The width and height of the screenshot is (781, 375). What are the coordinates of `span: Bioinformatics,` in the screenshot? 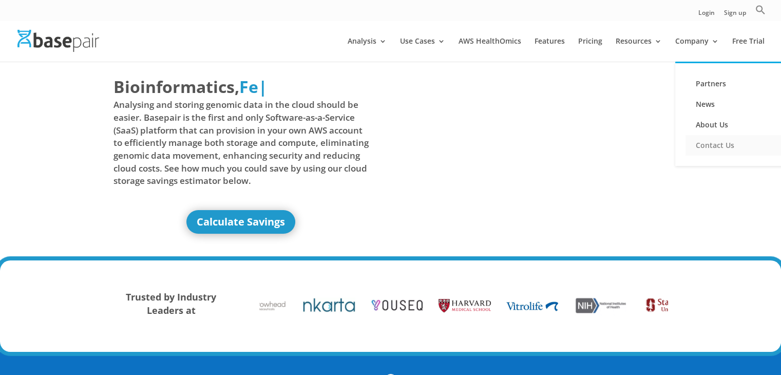 It's located at (176, 87).